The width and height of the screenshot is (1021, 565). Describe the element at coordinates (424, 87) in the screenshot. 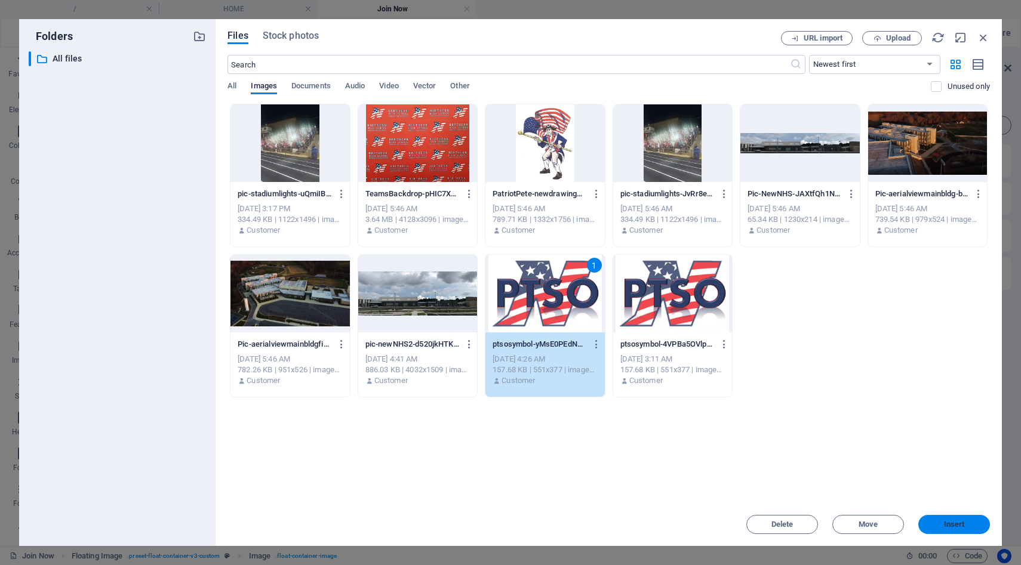

I see `span: Vector` at that location.